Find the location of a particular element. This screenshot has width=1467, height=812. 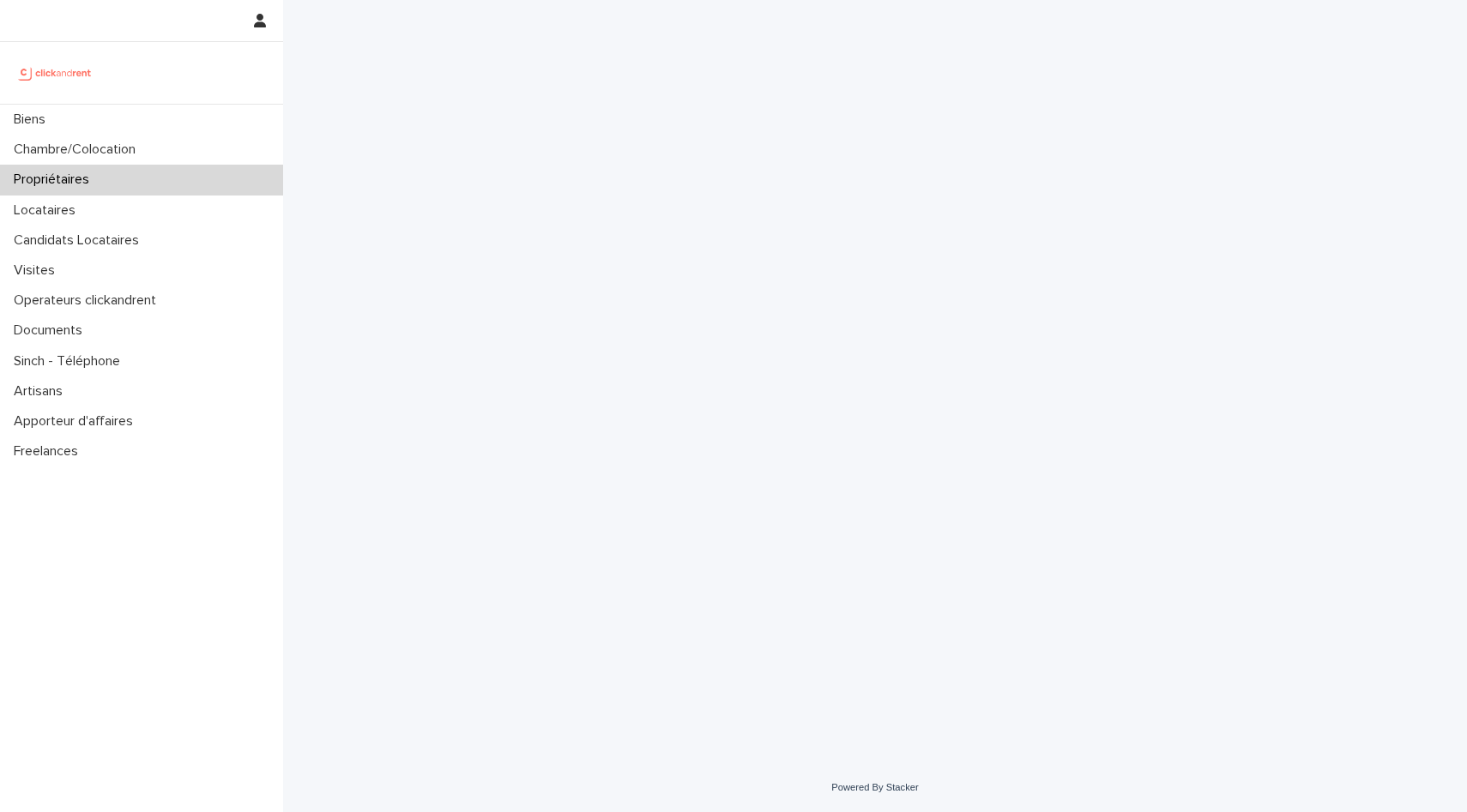

p: Biens is located at coordinates (33, 119).